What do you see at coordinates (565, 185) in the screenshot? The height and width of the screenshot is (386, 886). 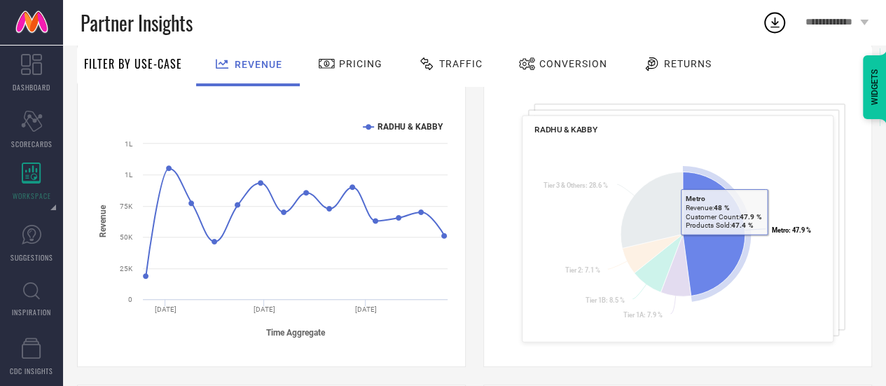 I see `tspan: Tier 3 & Others` at bounding box center [565, 185].